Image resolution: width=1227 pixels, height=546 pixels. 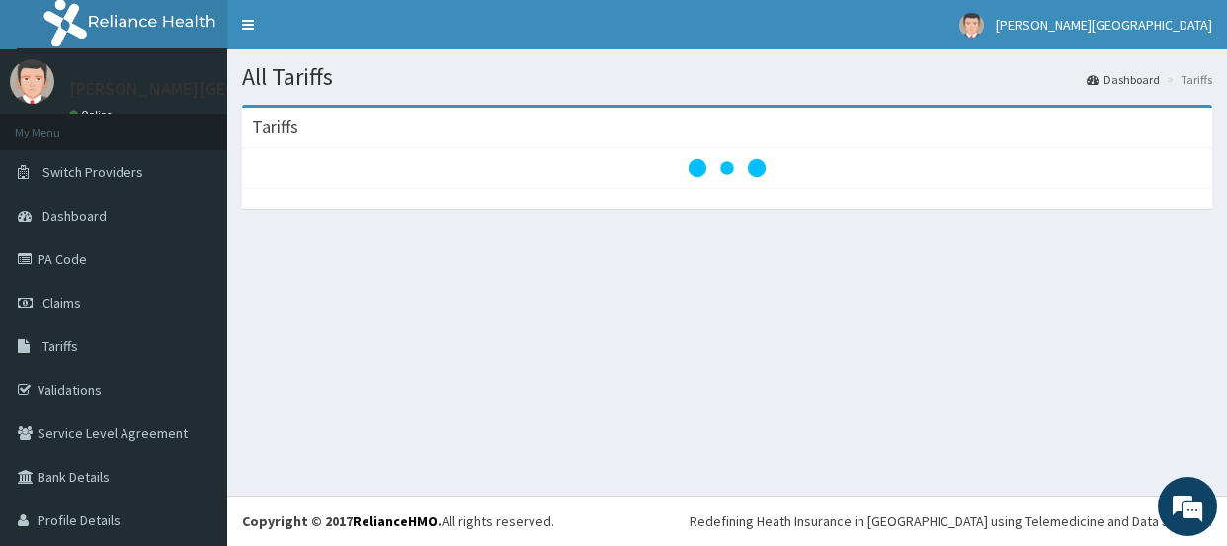 What do you see at coordinates (93, 115) in the screenshot?
I see `a: Online` at bounding box center [93, 115].